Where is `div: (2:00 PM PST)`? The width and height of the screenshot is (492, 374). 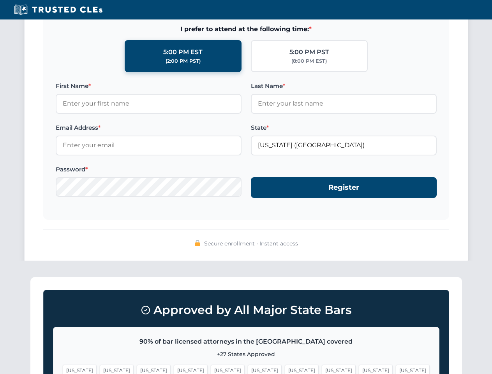 div: (2:00 PM PST) is located at coordinates (183, 61).